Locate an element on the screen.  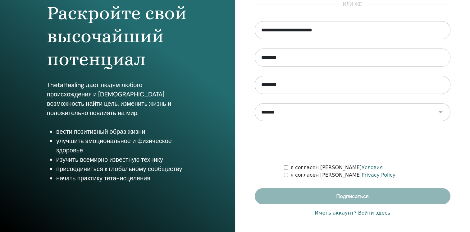
li: улучшить эмоциональное и физическое здоровье is located at coordinates (122, 146).